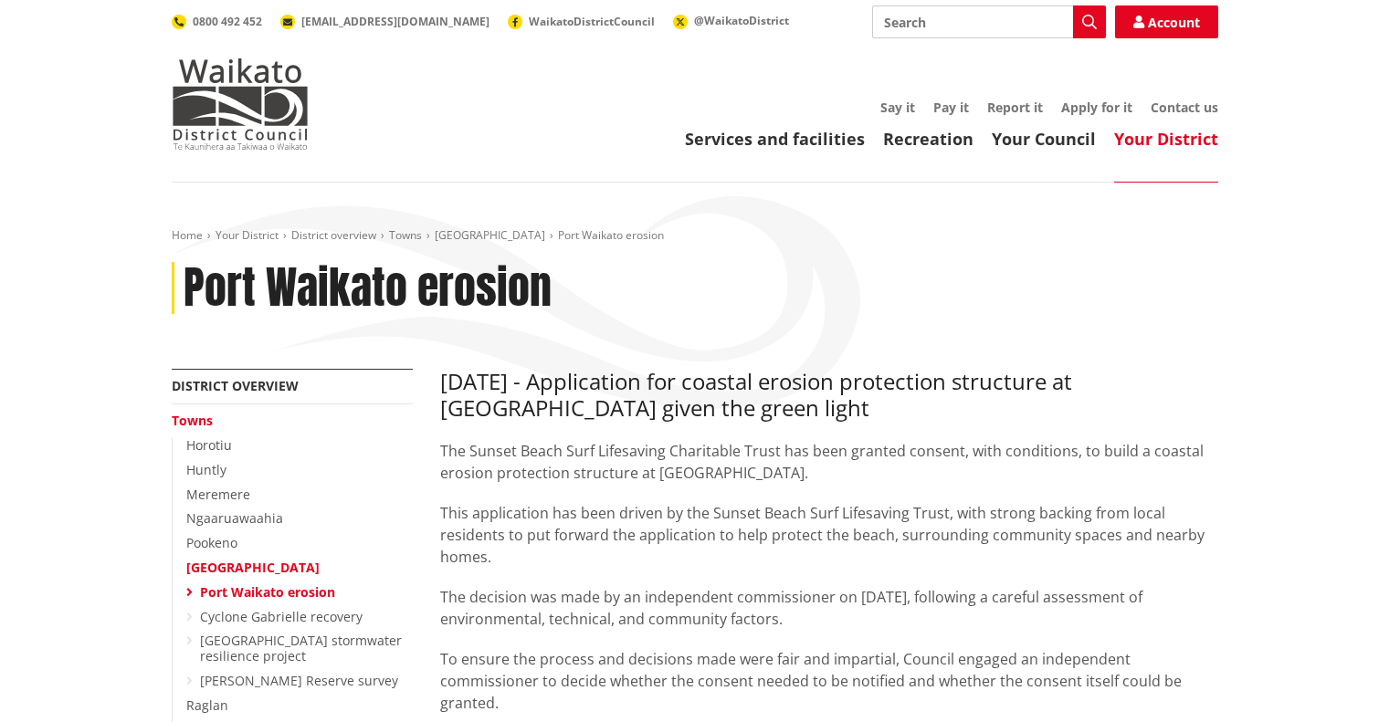 Image resolution: width=1389 pixels, height=722 pixels. What do you see at coordinates (928, 139) in the screenshot?
I see `a: Recreation` at bounding box center [928, 139].